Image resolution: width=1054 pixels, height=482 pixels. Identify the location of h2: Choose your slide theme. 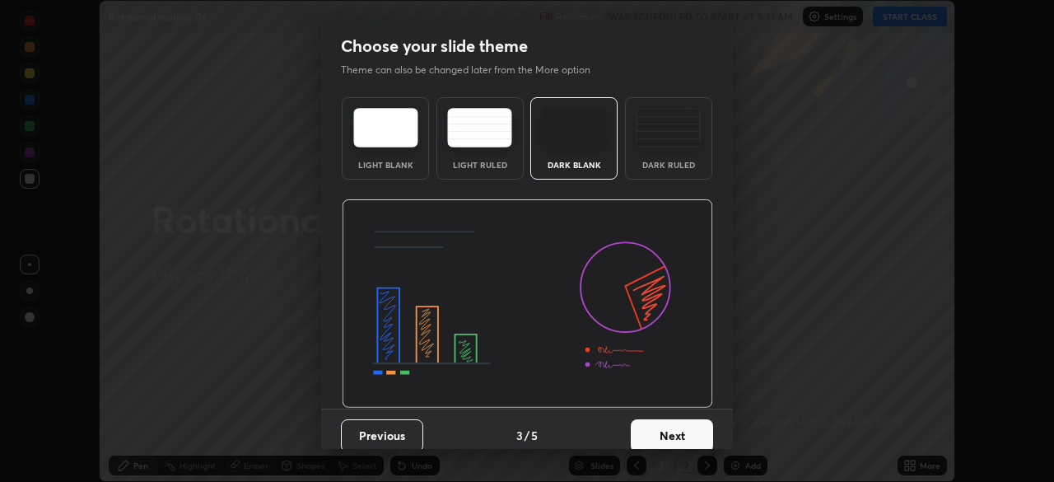
(434, 46).